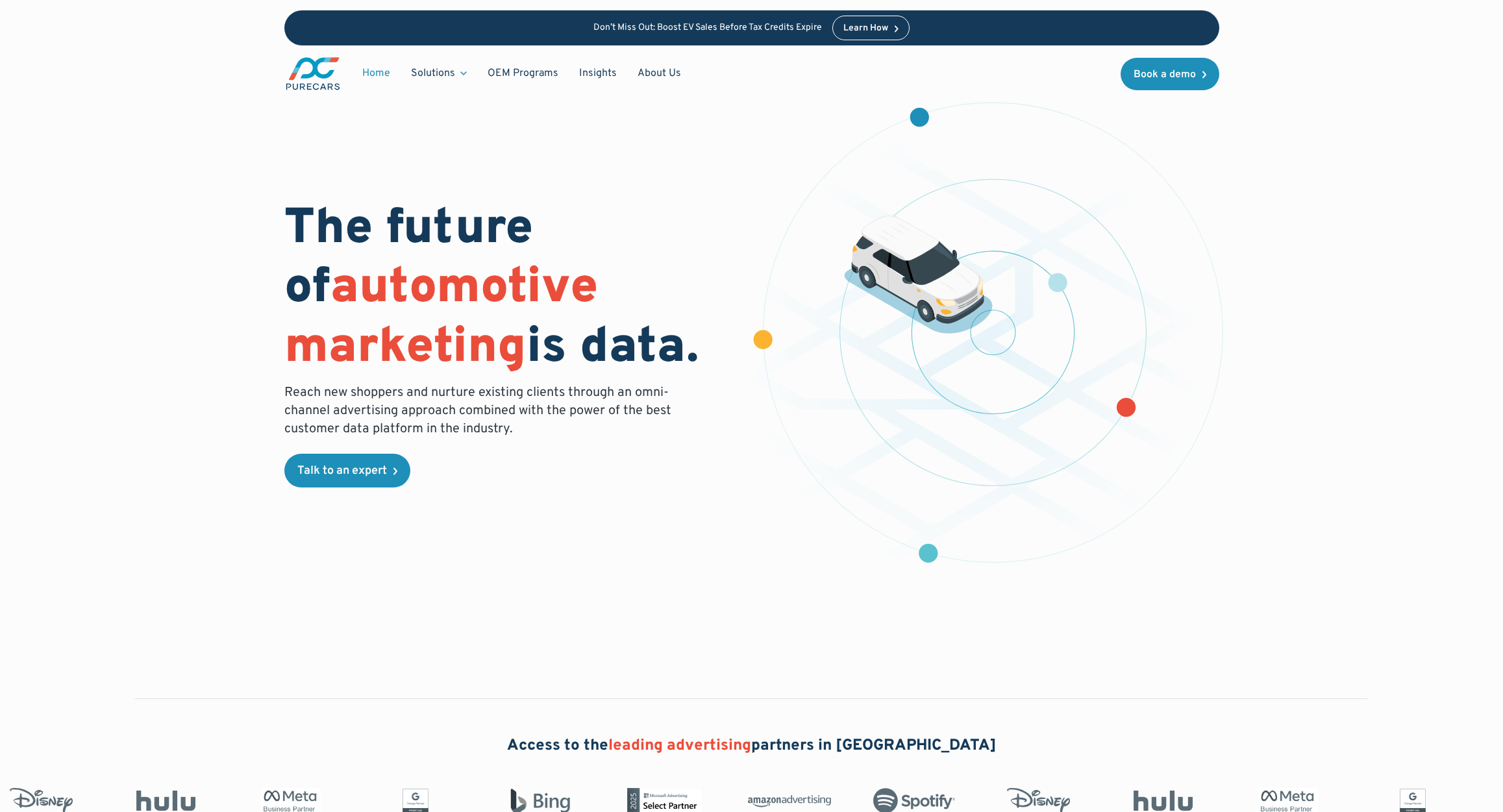 The width and height of the screenshot is (1503, 812). What do you see at coordinates (871, 28) in the screenshot?
I see `a: Learn How` at bounding box center [871, 28].